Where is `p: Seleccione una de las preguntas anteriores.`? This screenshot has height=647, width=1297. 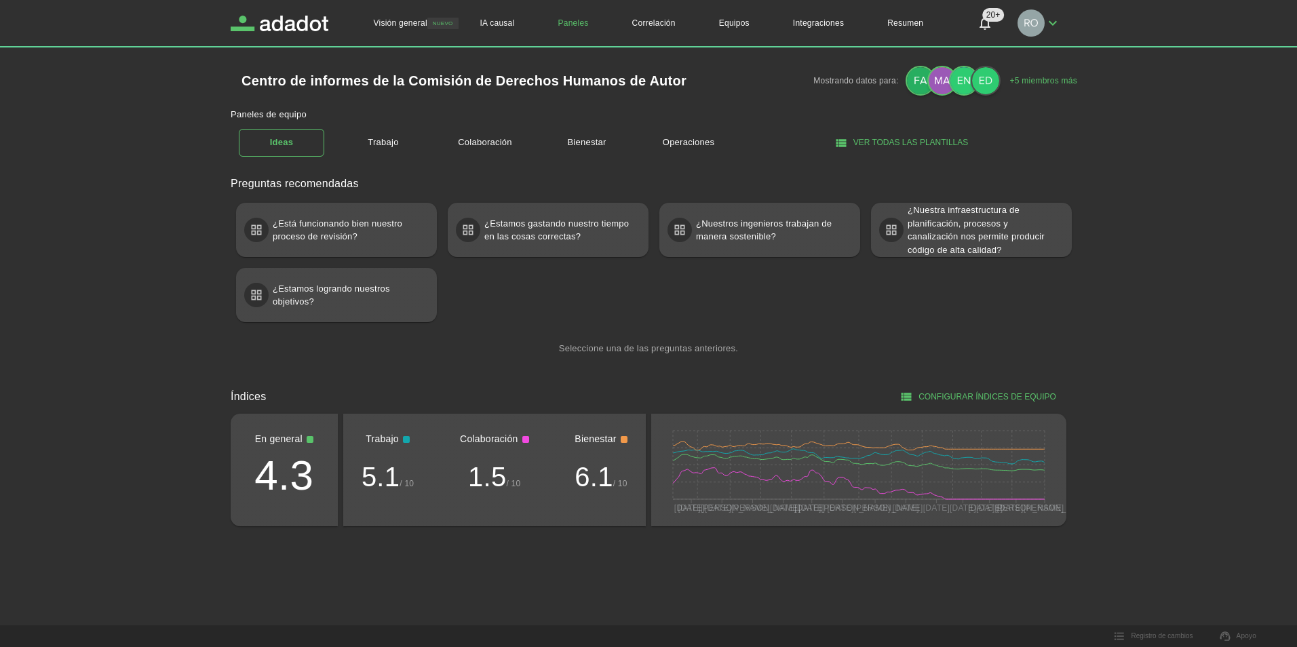
p: Seleccione una de las preguntas anteriores. is located at coordinates (649, 349).